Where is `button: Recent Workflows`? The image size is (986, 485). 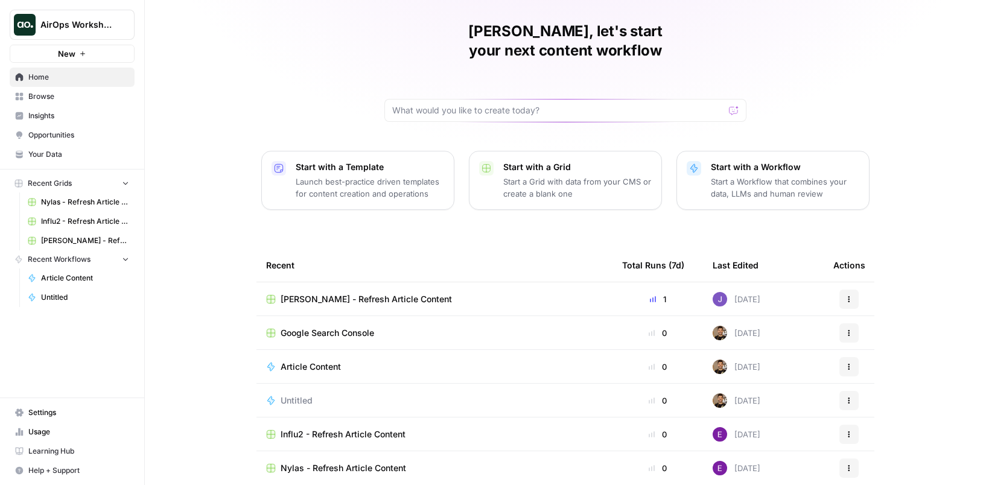
button: Recent Workflows is located at coordinates (72, 259).